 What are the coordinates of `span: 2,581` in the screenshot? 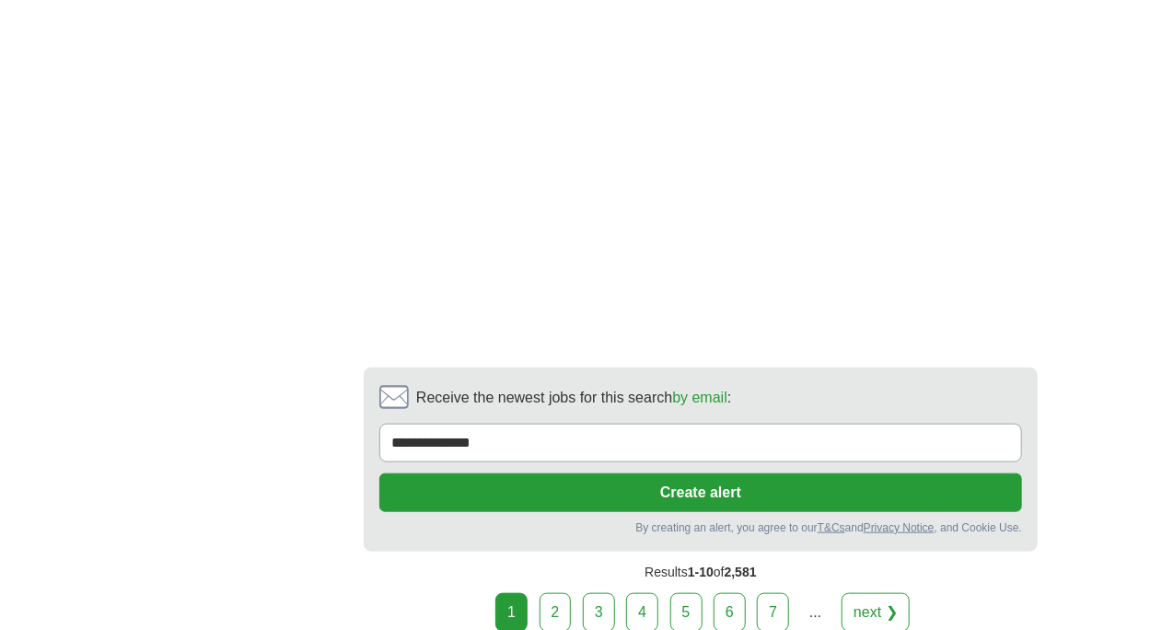 It's located at (740, 572).